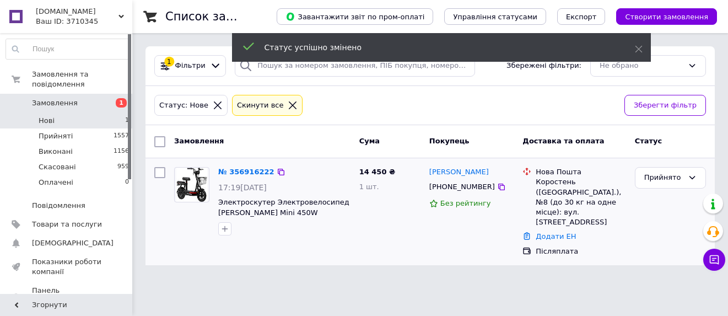 The height and width of the screenshot is (316, 728). I want to click on a: Фото товару, so click(192, 185).